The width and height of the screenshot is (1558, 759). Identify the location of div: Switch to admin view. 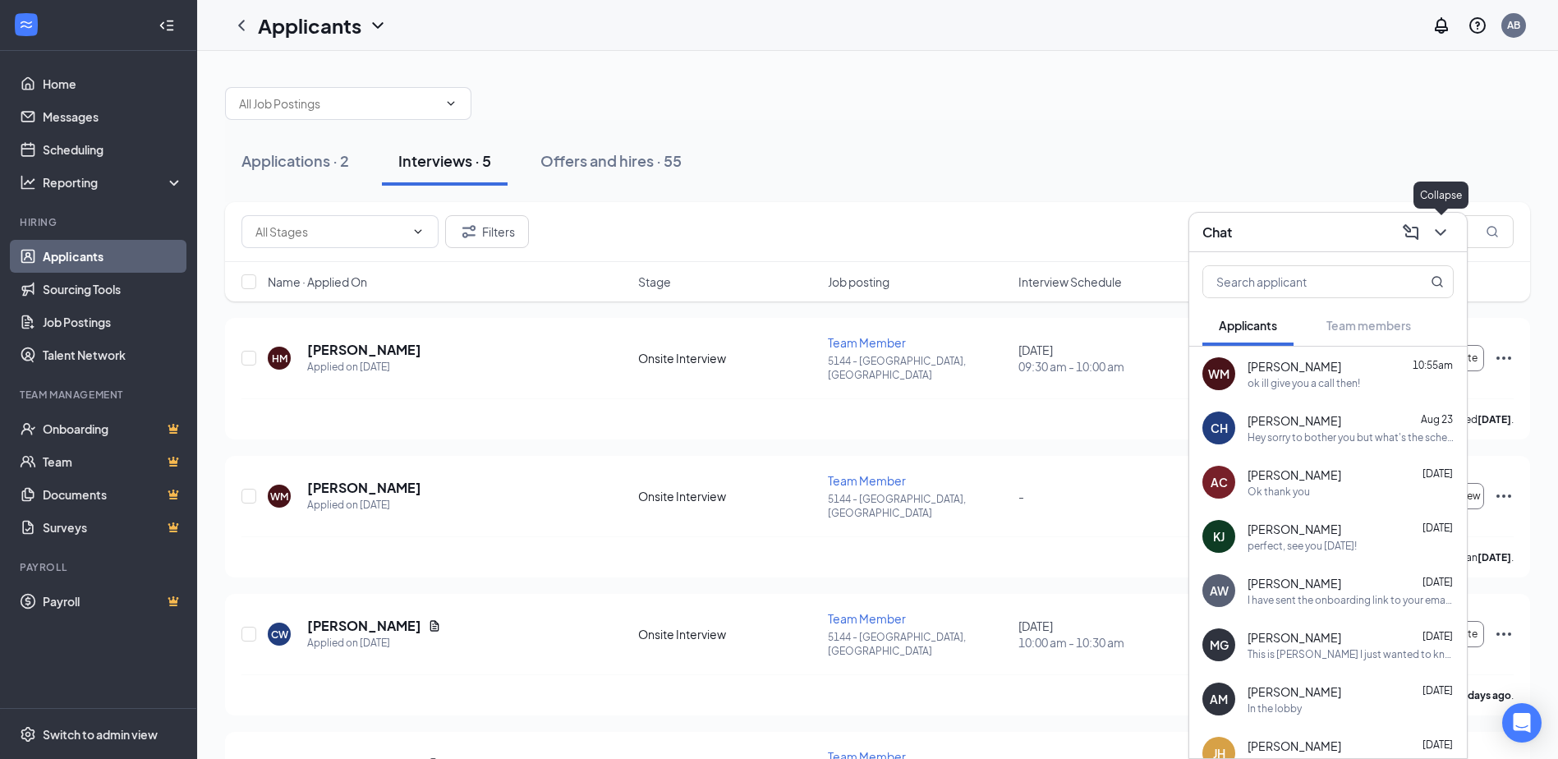
(100, 734).